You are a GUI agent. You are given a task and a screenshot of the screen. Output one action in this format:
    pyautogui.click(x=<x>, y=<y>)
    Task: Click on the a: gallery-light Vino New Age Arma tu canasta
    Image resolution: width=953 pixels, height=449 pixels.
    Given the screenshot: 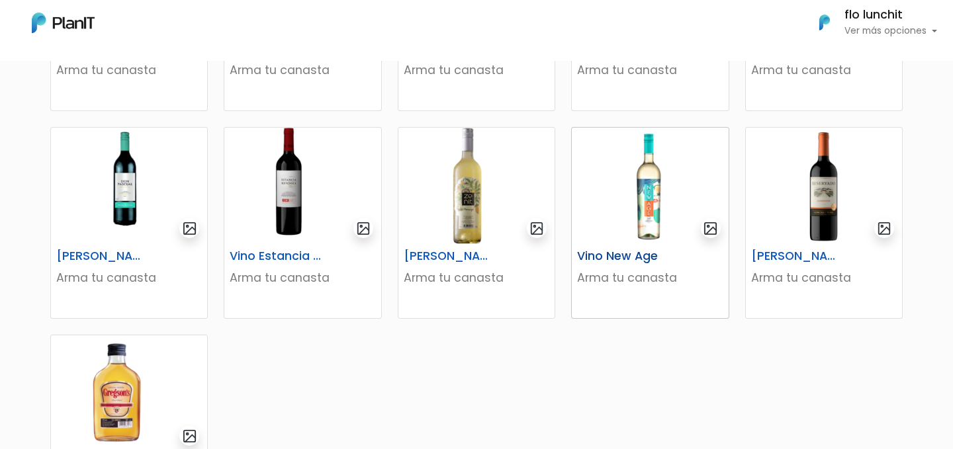 What is the action you would take?
    pyautogui.click(x=650, y=223)
    